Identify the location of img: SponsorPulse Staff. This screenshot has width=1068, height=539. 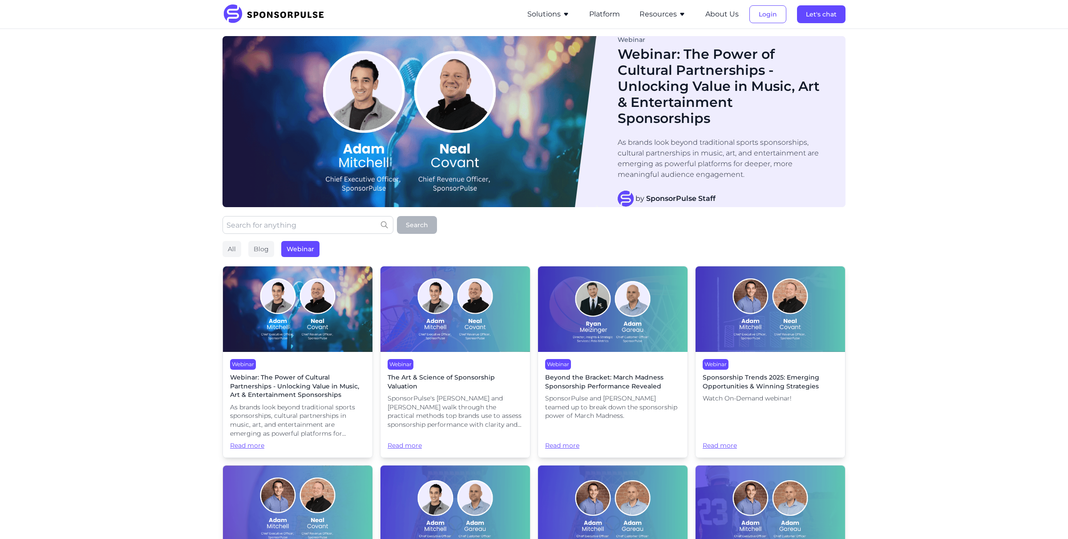
(626, 199).